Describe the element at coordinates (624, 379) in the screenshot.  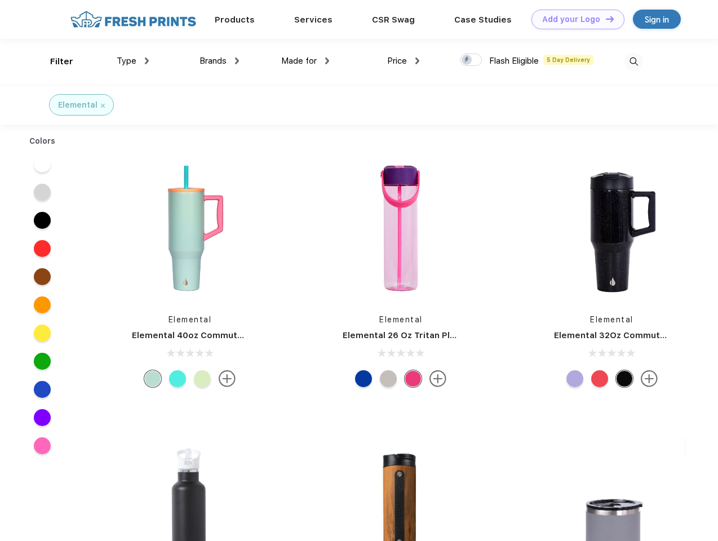
I see `div: Black Speckle` at that location.